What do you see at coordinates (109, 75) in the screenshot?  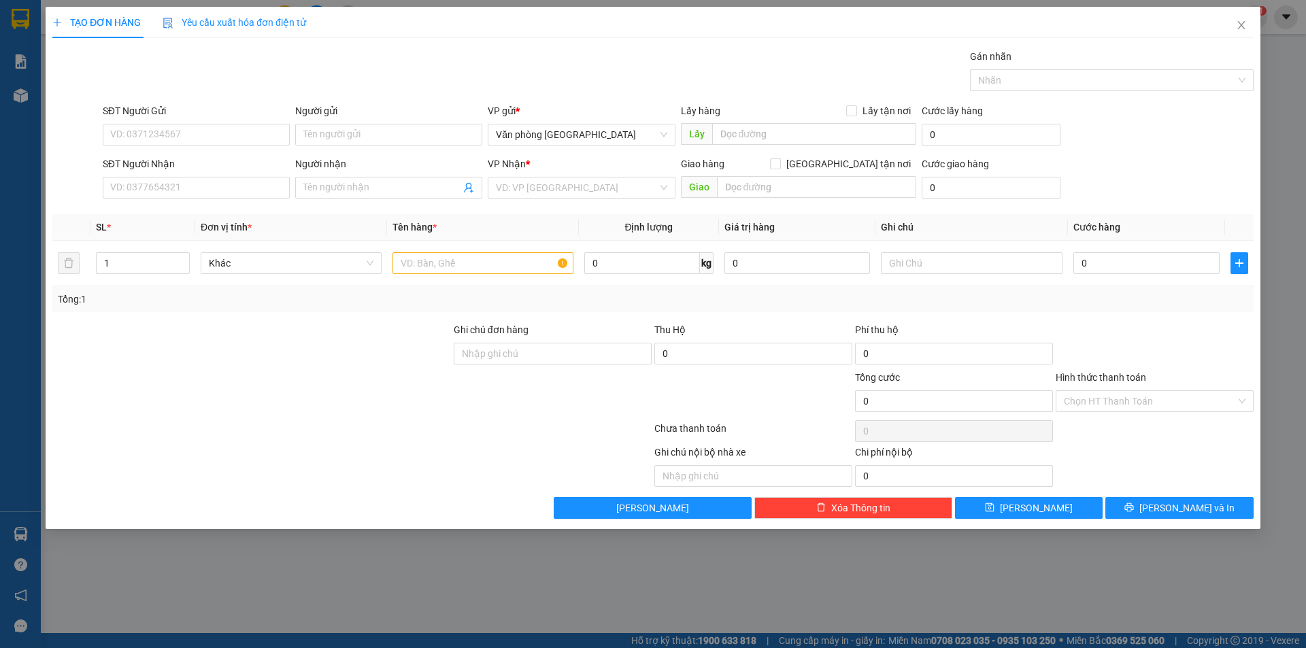 I see `b: Biên nhận gởi hàng hóa` at bounding box center [109, 75].